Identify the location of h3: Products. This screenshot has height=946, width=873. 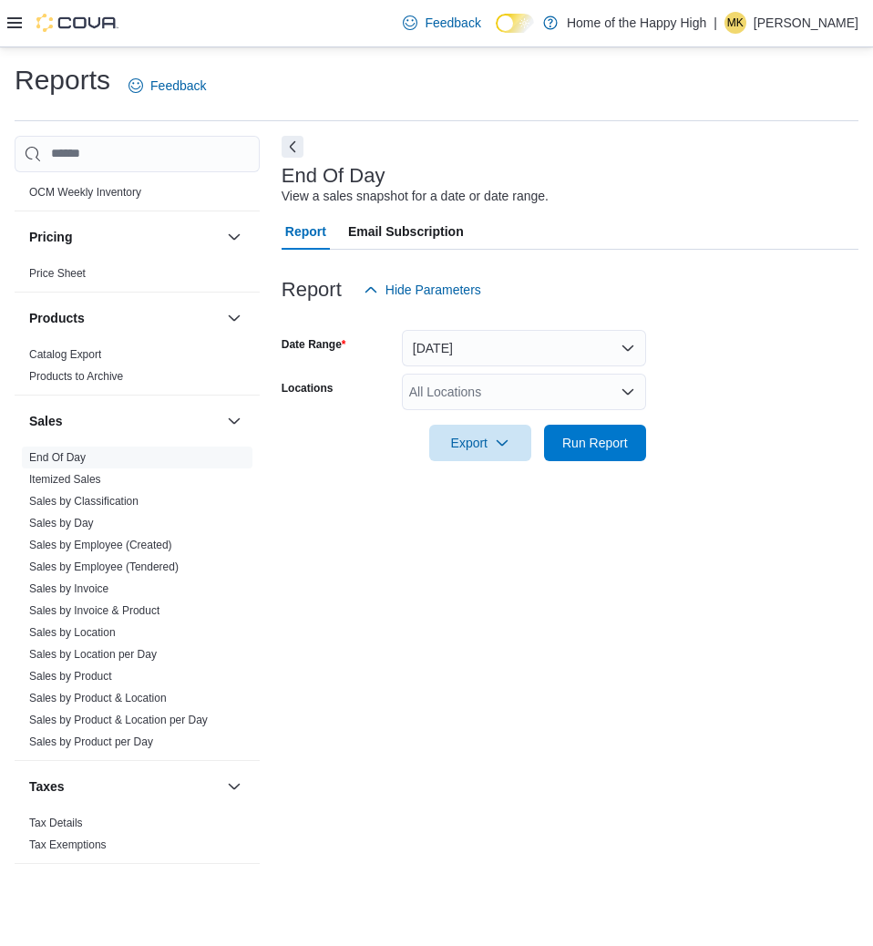
(56, 318).